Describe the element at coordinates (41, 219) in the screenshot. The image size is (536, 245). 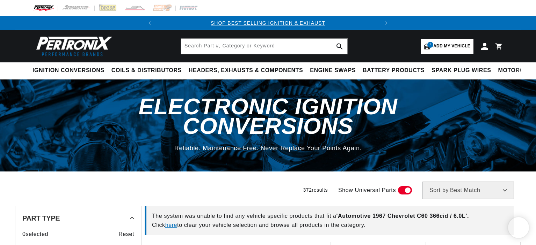
I see `span: Part Type` at that location.